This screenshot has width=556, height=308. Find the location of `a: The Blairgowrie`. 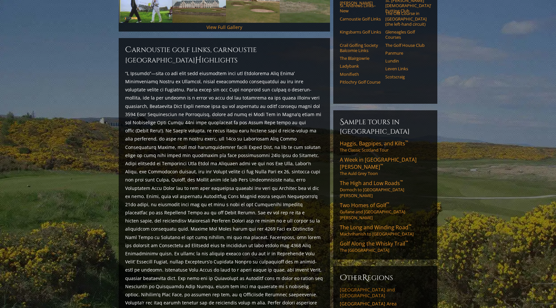

a: The Blairgowrie is located at coordinates (360, 58).